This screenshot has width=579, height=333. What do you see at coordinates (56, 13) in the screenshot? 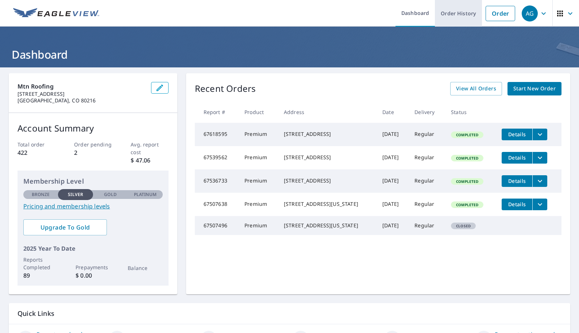
I see `img: EV Logo` at bounding box center [56, 13].